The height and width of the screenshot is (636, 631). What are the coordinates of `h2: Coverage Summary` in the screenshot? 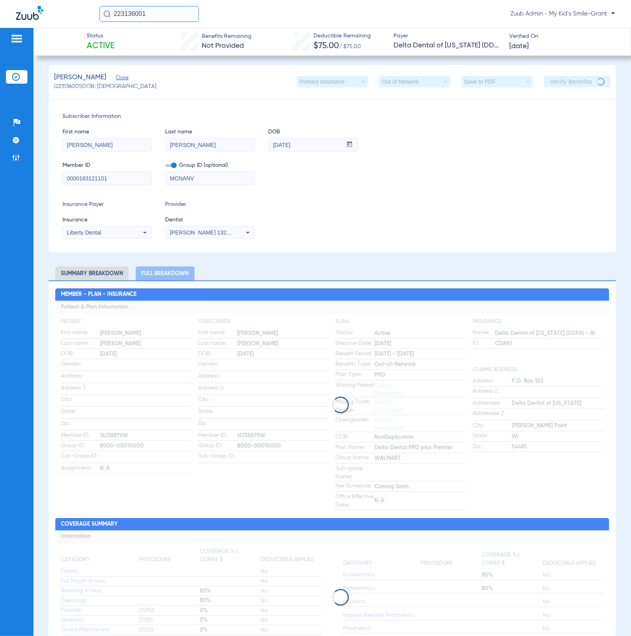 It's located at (332, 524).